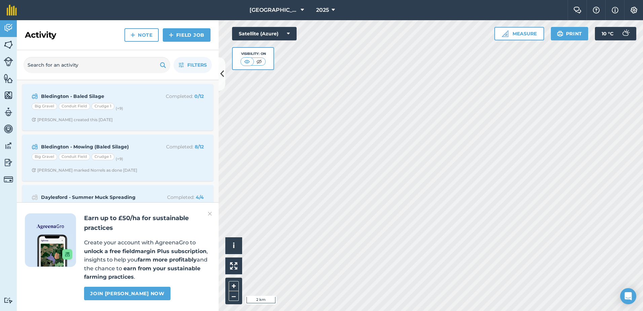 Image resolution: width=643 pixels, height=311 pixels. I want to click on strong: Daylesford - Summer Muck Spreading, so click(94, 197).